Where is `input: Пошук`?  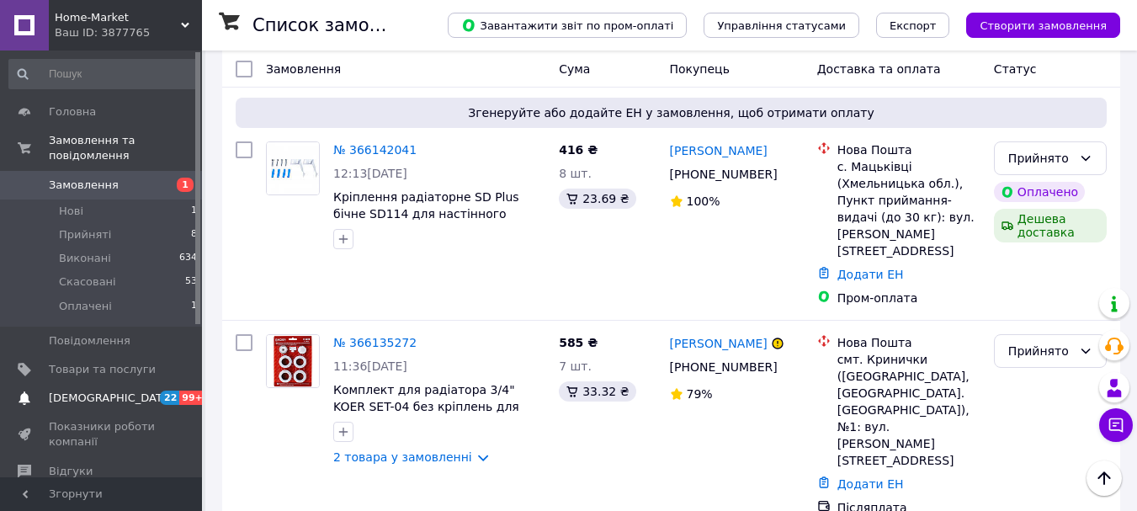 input: Пошук is located at coordinates (103, 74).